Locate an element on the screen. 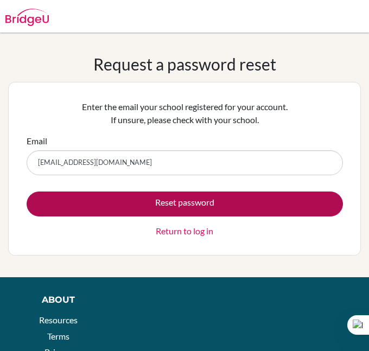  label: Email is located at coordinates (37, 141).